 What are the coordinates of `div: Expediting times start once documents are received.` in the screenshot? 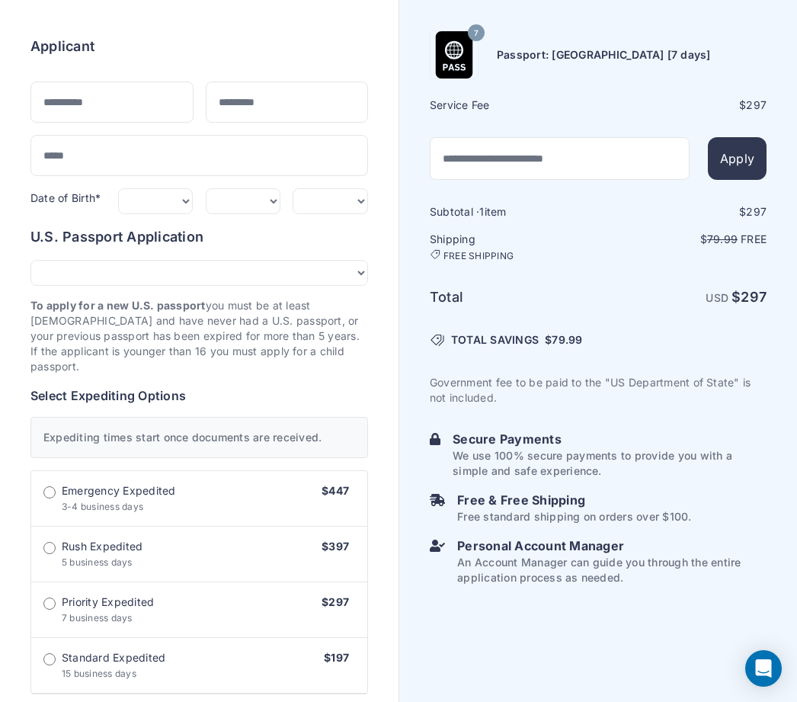 It's located at (199, 437).